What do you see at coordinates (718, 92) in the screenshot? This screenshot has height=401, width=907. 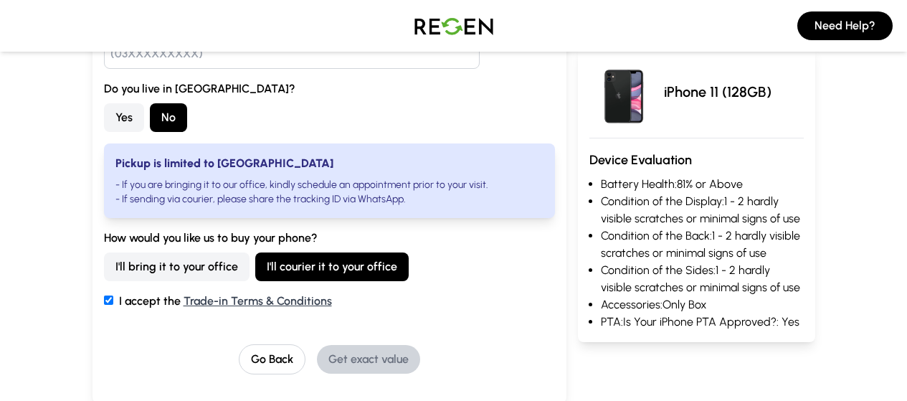 I see `p: iPhone 11 (128GB)` at bounding box center [718, 92].